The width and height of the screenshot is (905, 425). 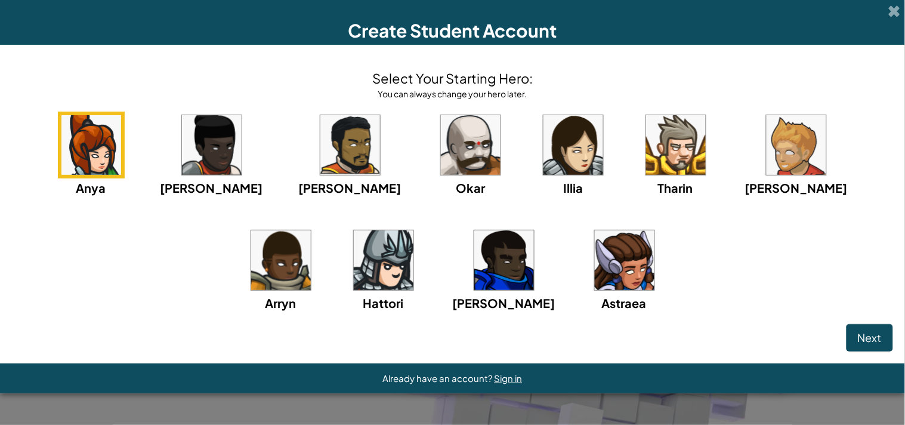 What do you see at coordinates (470, 187) in the screenshot?
I see `span: Okar` at bounding box center [470, 187].